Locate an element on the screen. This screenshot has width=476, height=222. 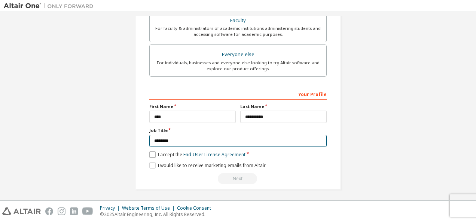
img: Altair One is located at coordinates (50, 6).